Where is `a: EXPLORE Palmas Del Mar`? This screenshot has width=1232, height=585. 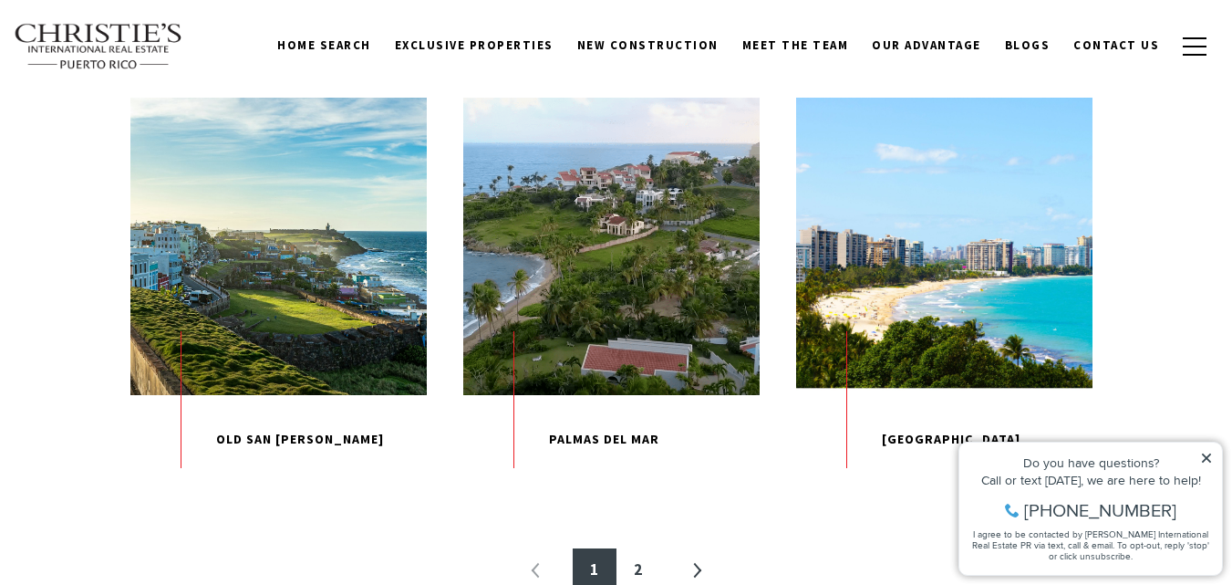
a: EXPLORE Palmas Del Mar is located at coordinates (611, 290).